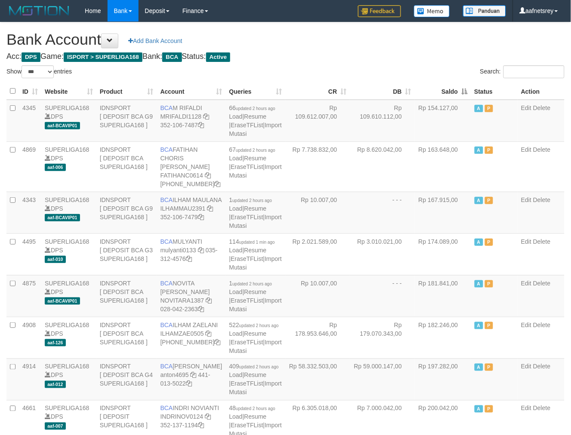 The image size is (571, 435). I want to click on th: CR: activate to sort column ascending, so click(318, 91).